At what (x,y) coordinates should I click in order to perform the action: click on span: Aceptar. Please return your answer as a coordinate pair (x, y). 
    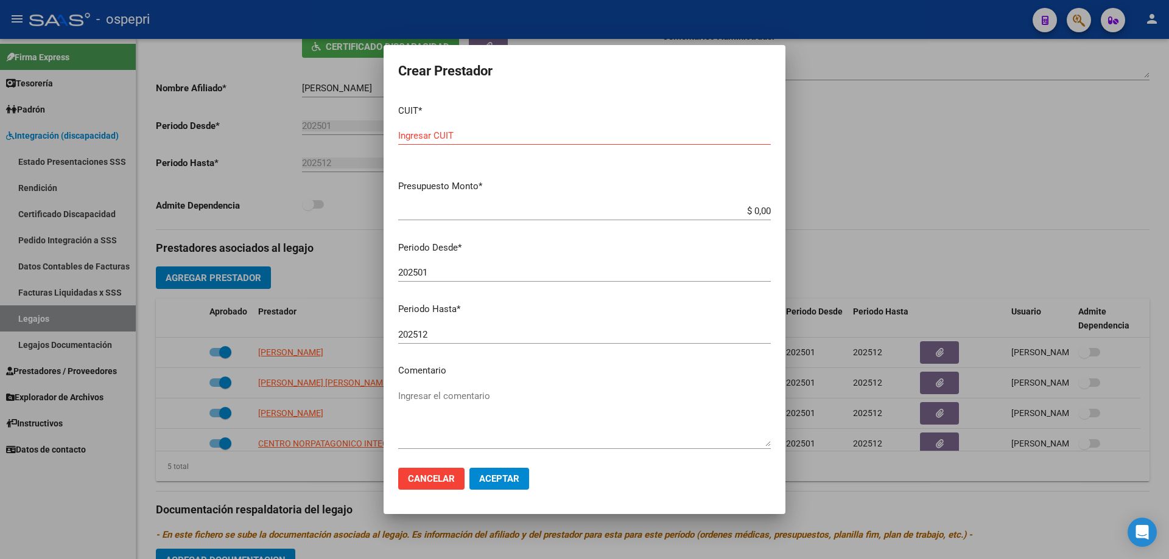
    Looking at the image, I should click on (499, 479).